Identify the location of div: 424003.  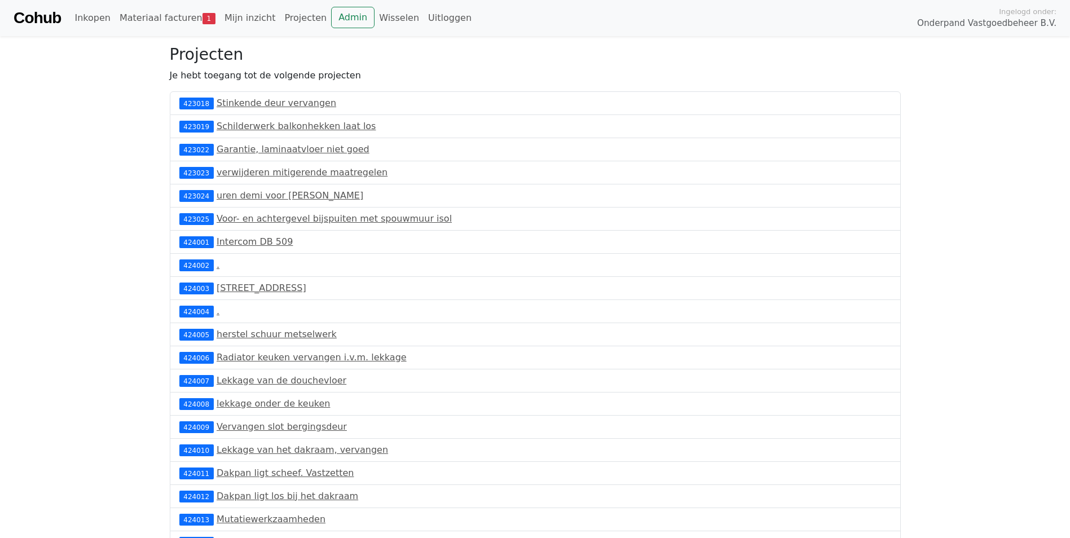
(196, 288).